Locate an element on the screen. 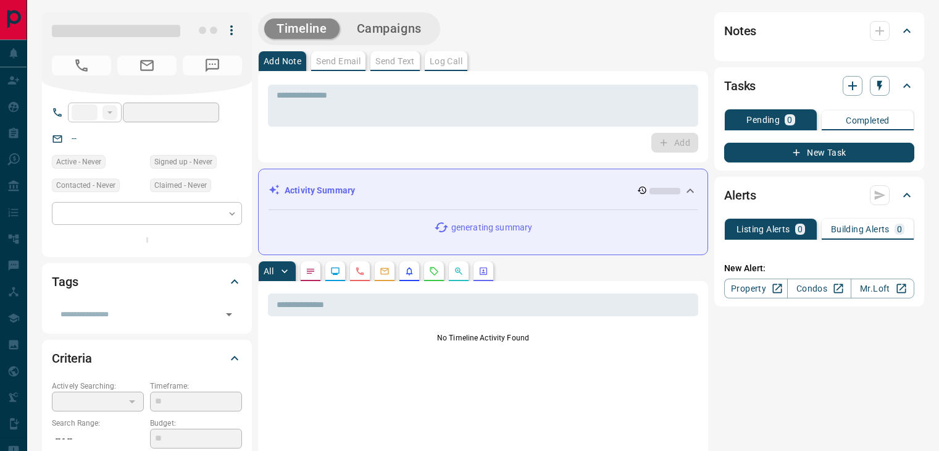 The image size is (939, 451). div: Tags is located at coordinates (147, 282).